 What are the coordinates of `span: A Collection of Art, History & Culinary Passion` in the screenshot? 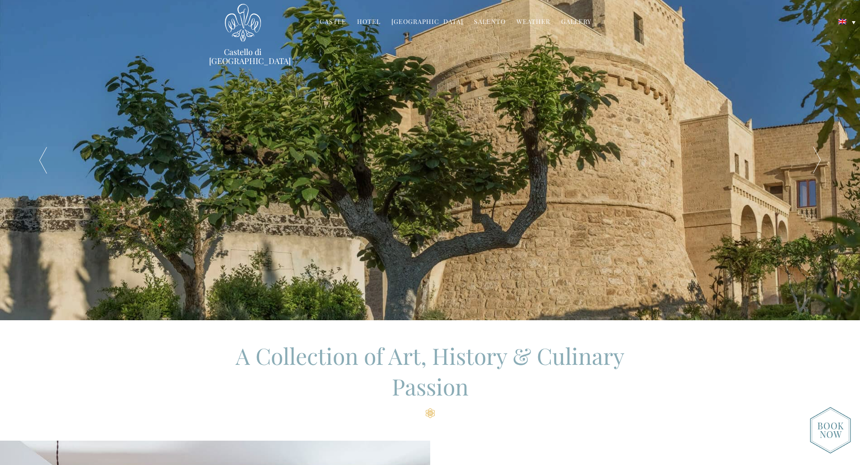 It's located at (430, 371).